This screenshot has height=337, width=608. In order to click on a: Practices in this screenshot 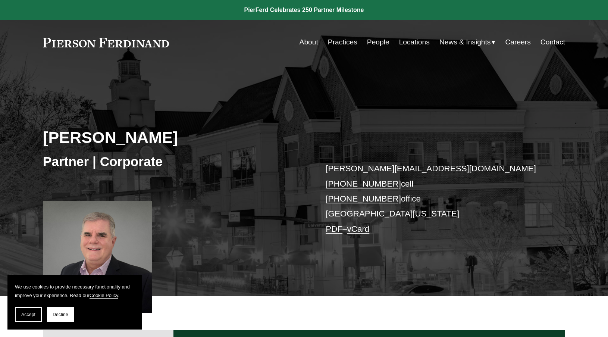, I will do `click(342, 42)`.